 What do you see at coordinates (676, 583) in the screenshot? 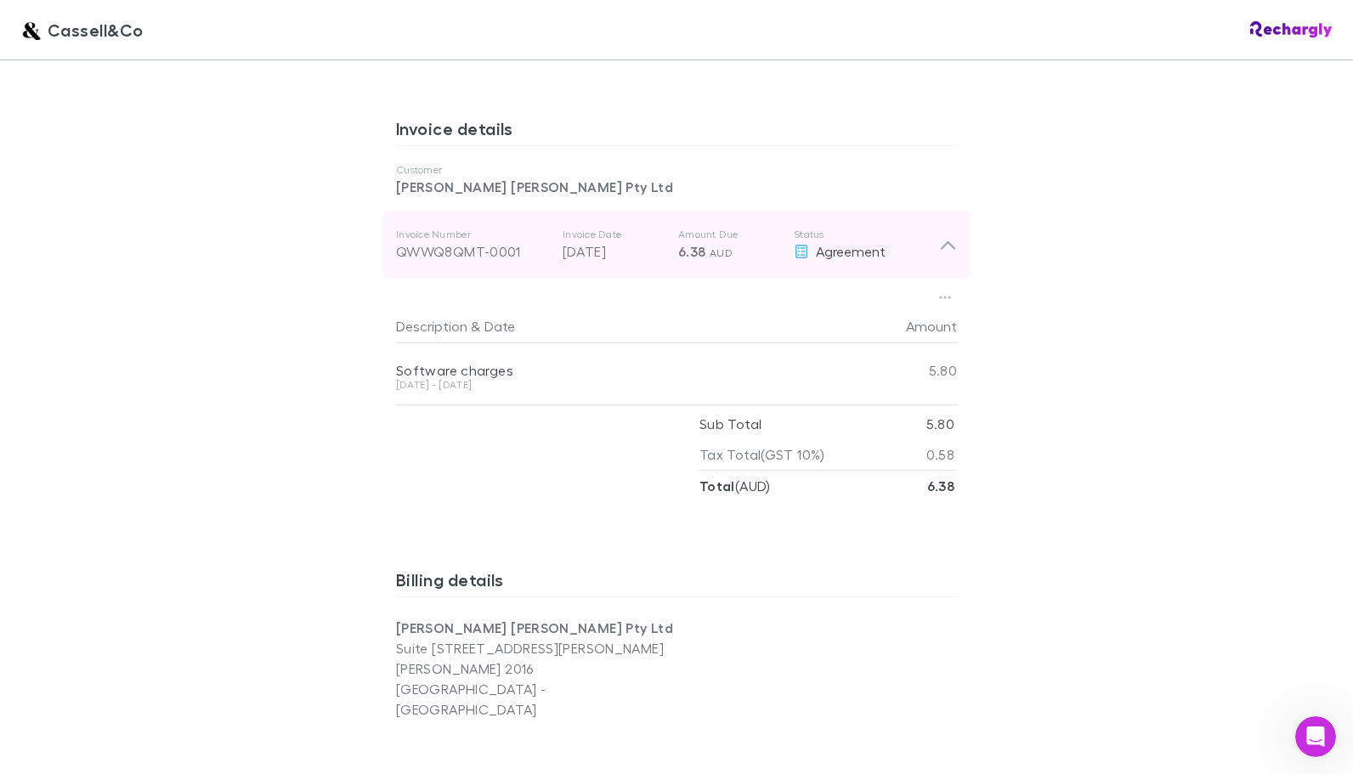
I see `h3: Billing details` at bounding box center [676, 583].